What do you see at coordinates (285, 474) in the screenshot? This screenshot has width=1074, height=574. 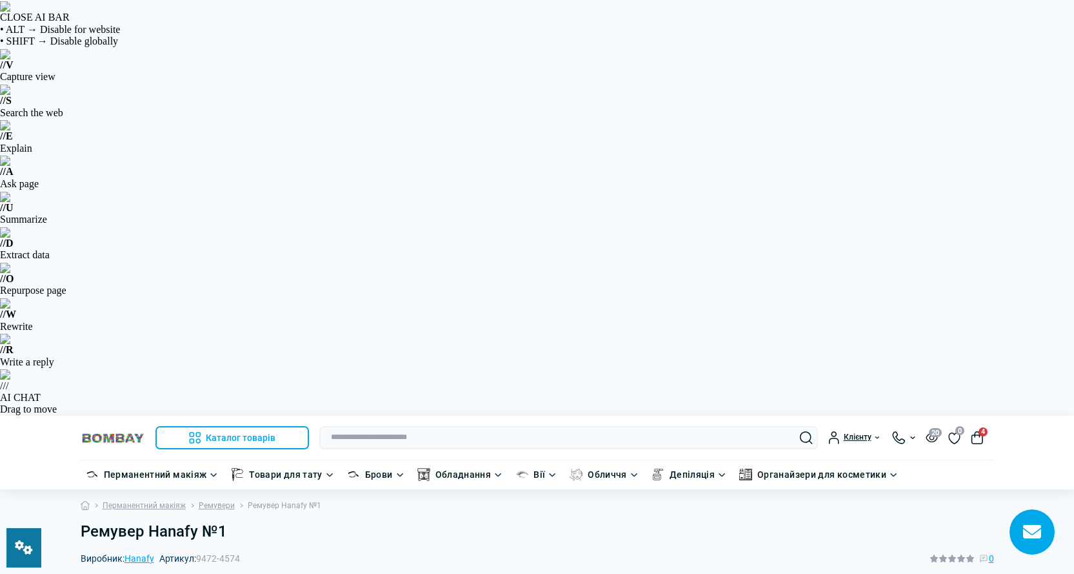 I see `a: Товари для тату` at bounding box center [285, 474].